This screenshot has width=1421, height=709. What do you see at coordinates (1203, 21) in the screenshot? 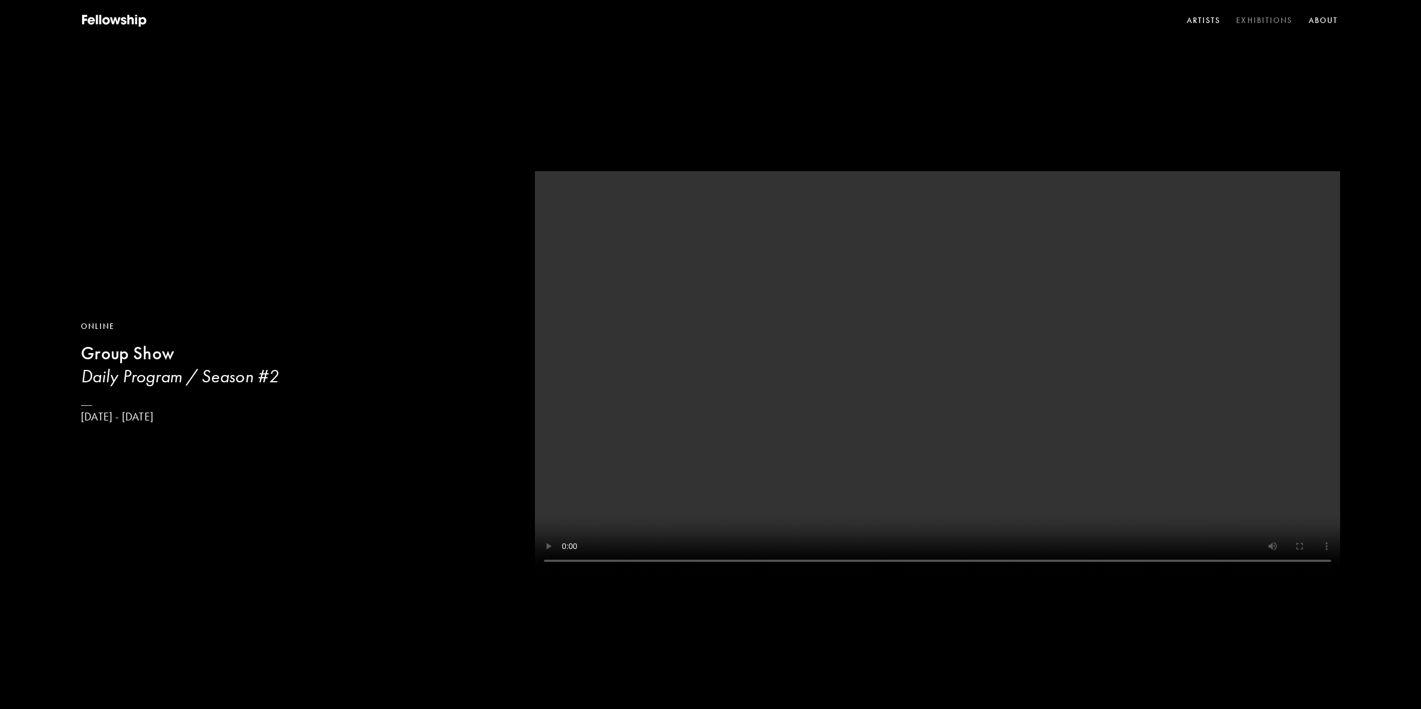
I see `a: Artists` at bounding box center [1203, 21].